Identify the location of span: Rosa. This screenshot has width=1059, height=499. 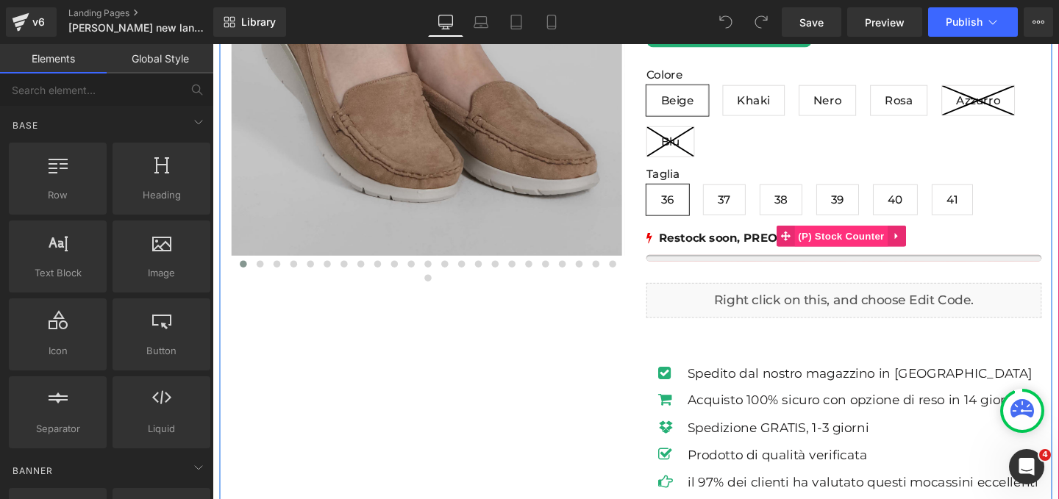
(721, 60).